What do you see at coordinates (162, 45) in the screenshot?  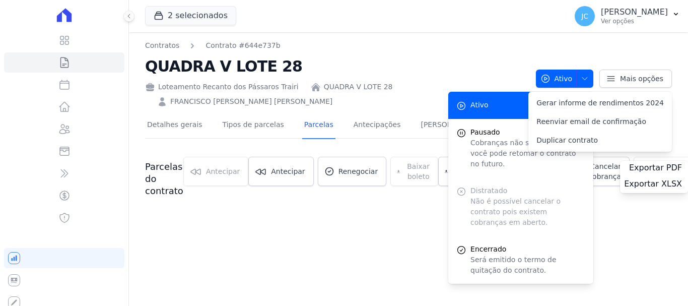 I see `a: Contratos` at bounding box center [162, 45].